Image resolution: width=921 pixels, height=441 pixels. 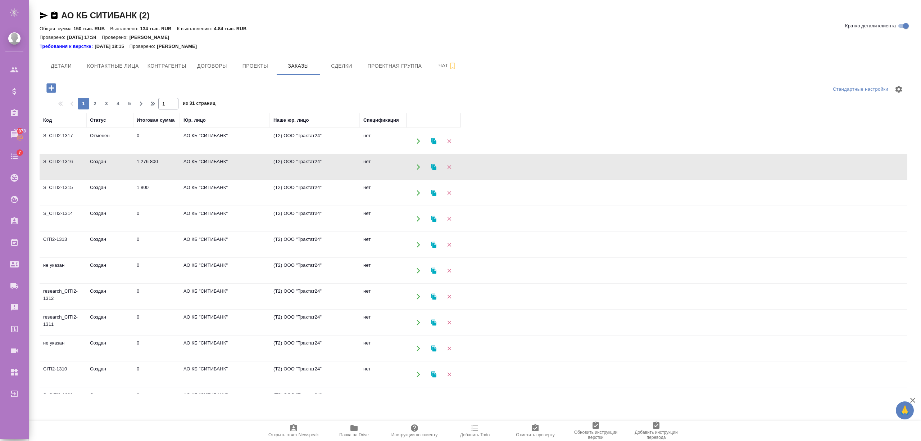 I want to click on td: 1 800, so click(x=156, y=193).